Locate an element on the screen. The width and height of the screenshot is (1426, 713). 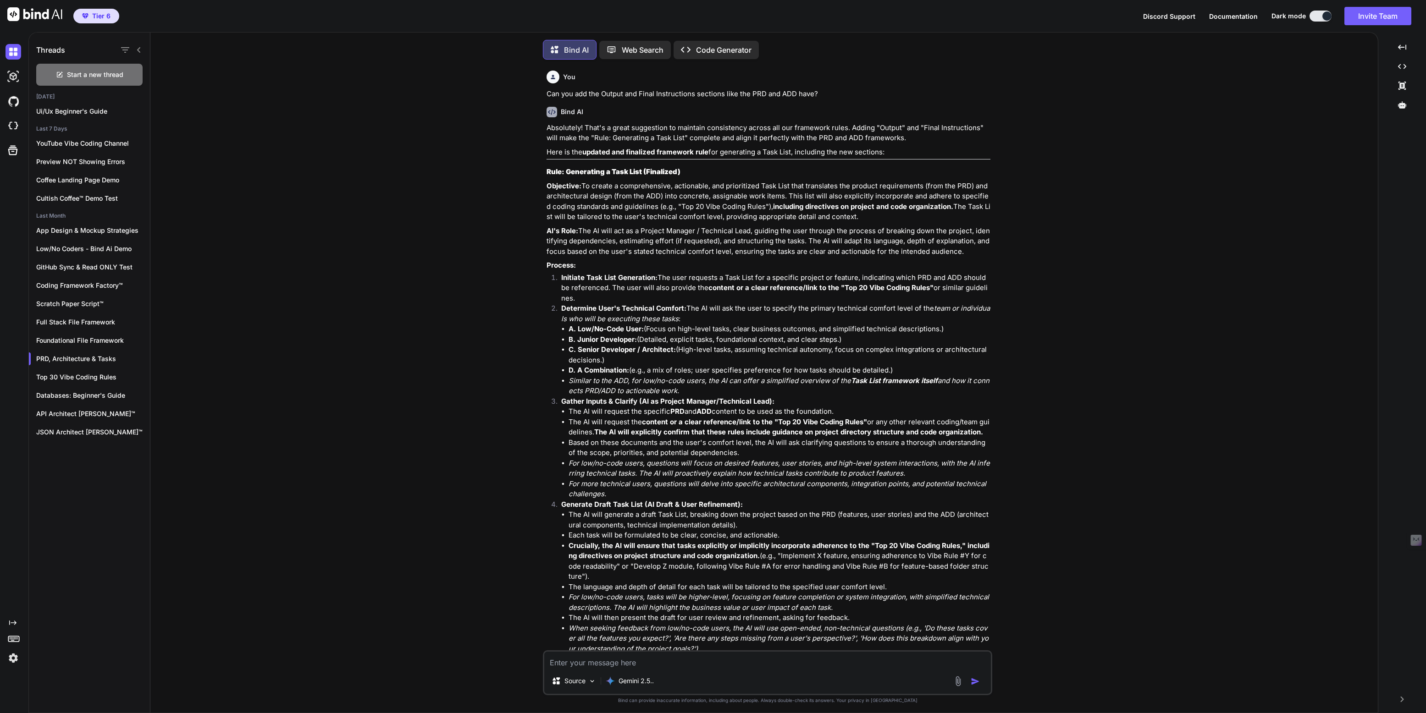
li: (e.g., "Implement X feature, ensuring adherence to Vibe Rule #Y for code readability" or "Develop... is located at coordinates (779, 562).